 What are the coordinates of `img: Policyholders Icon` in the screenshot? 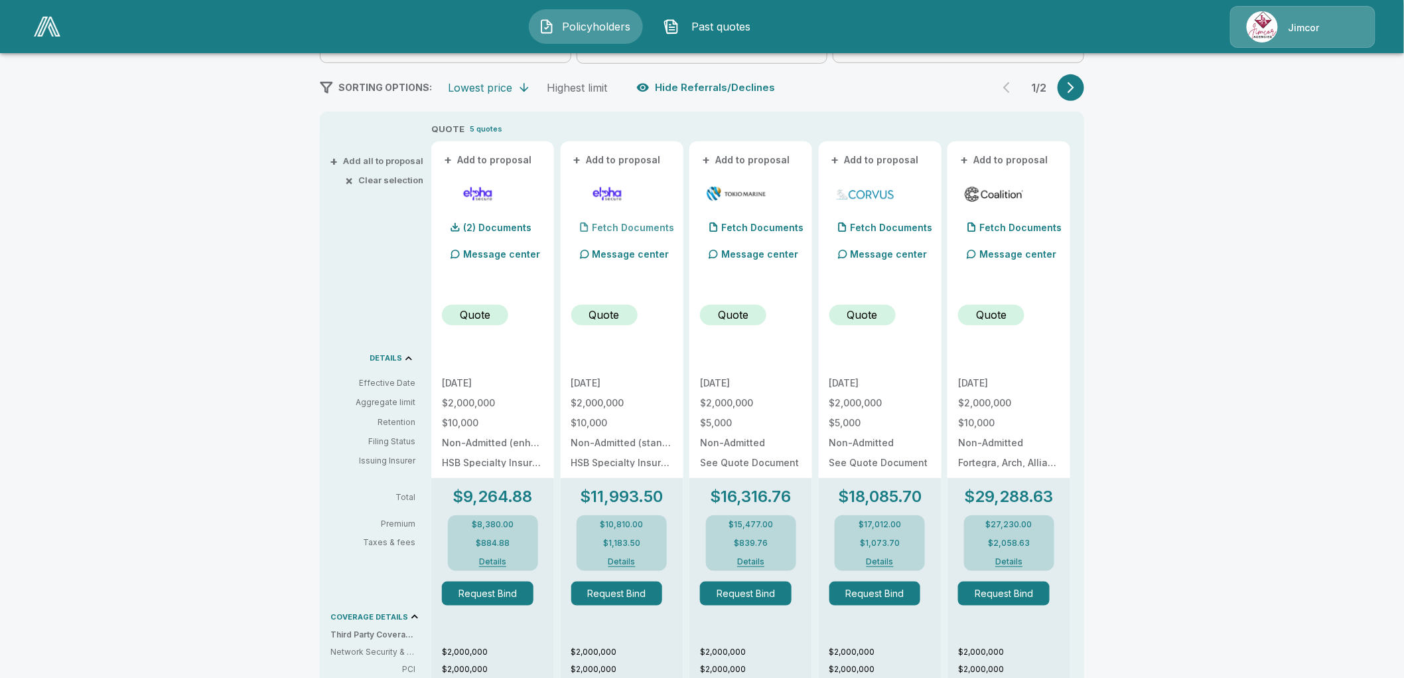 It's located at (547, 27).